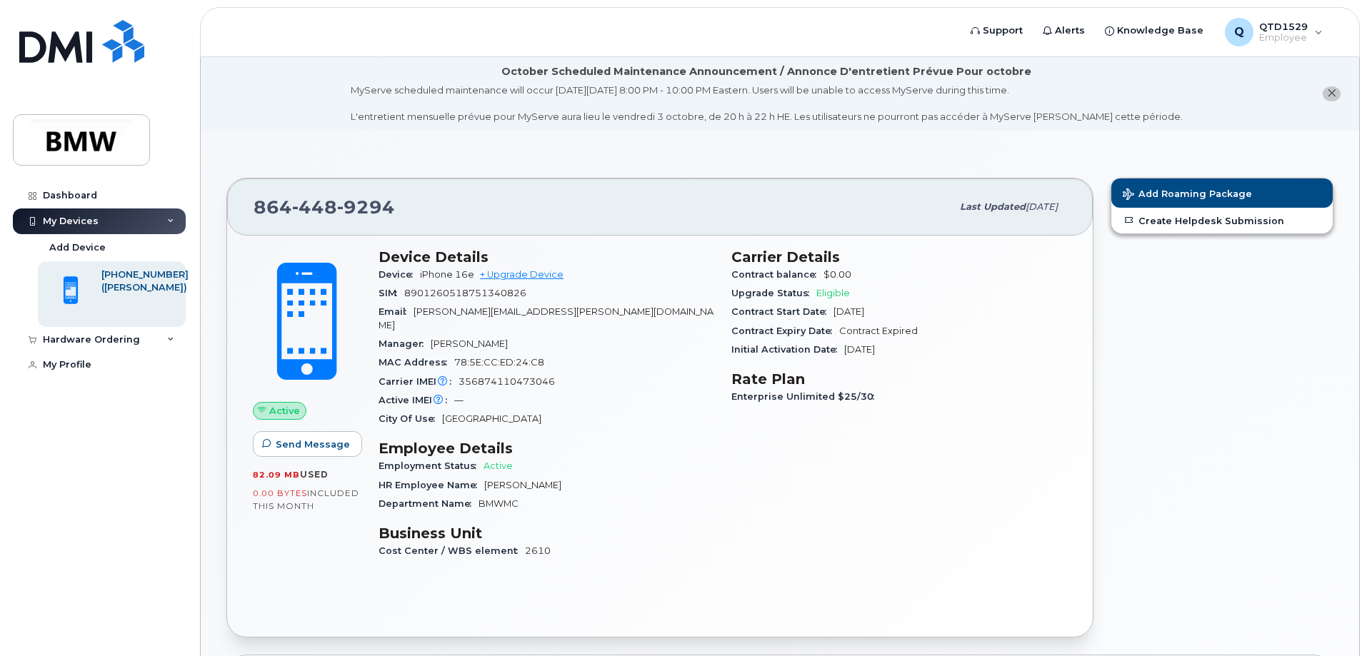  What do you see at coordinates (431, 466) in the screenshot?
I see `span: Employment Status` at bounding box center [431, 466].